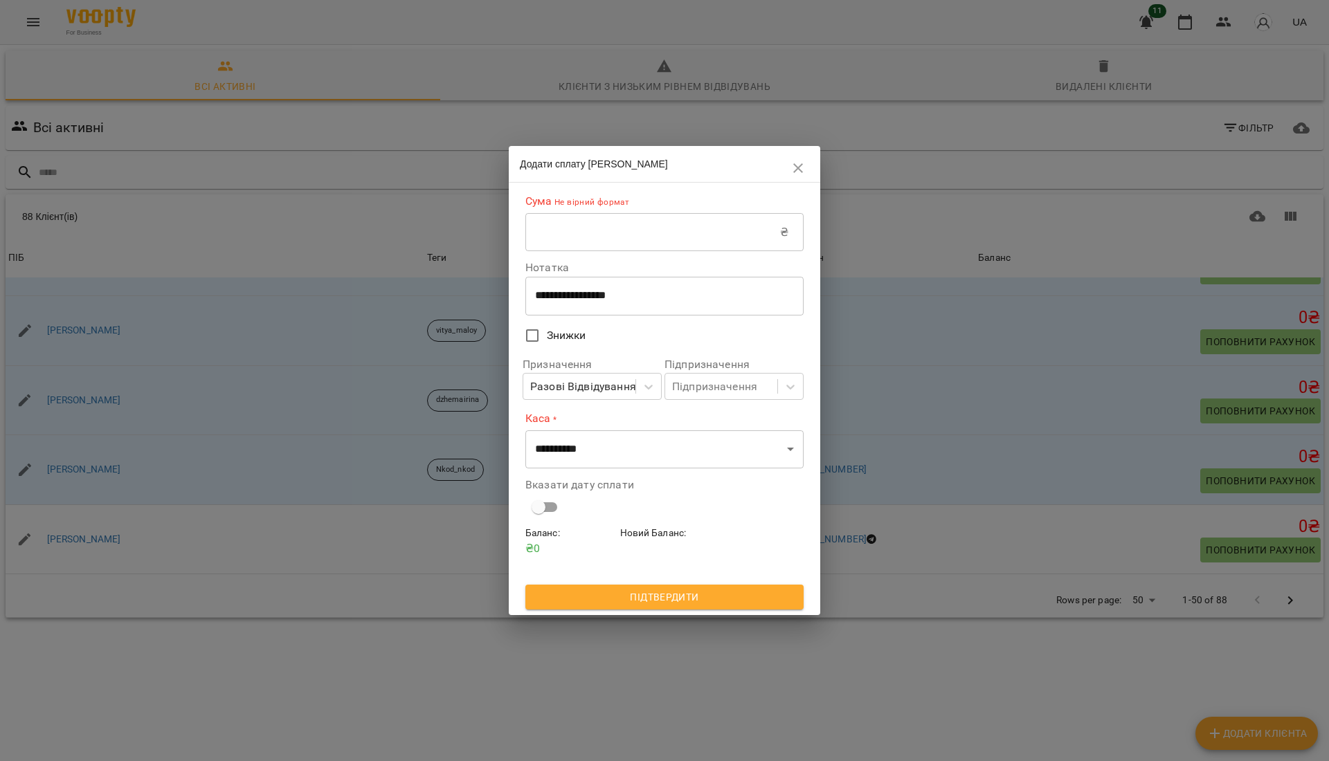 The image size is (1329, 761). I want to click on label: Призначення, so click(592, 365).